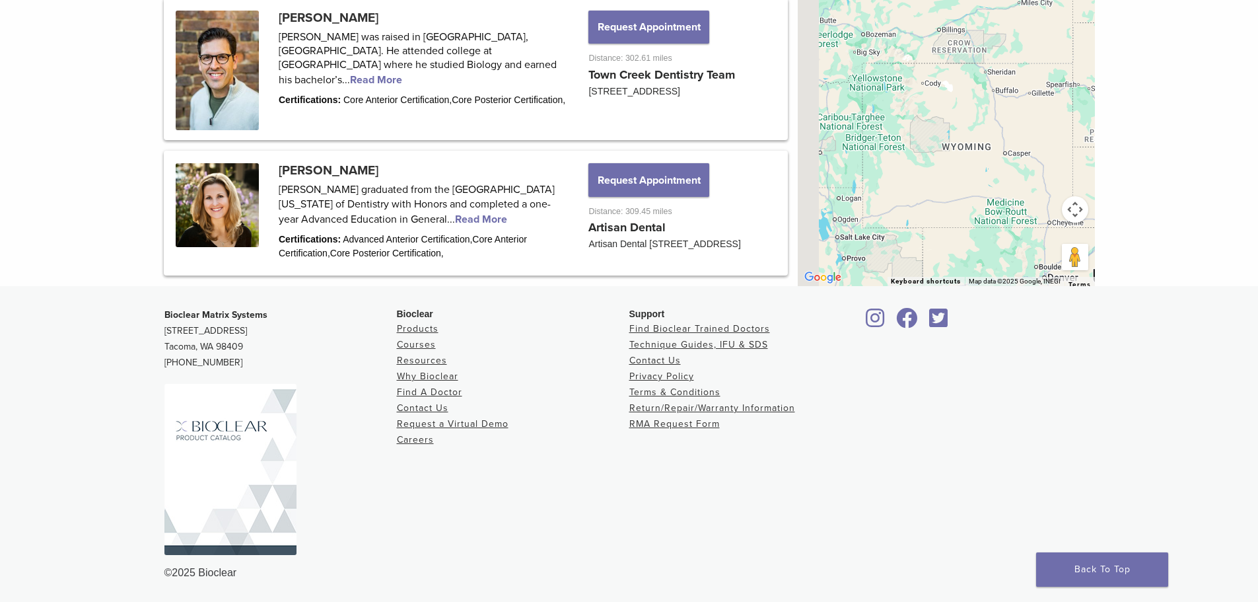  I want to click on a: Return/Repair/Warranty Information, so click(712, 407).